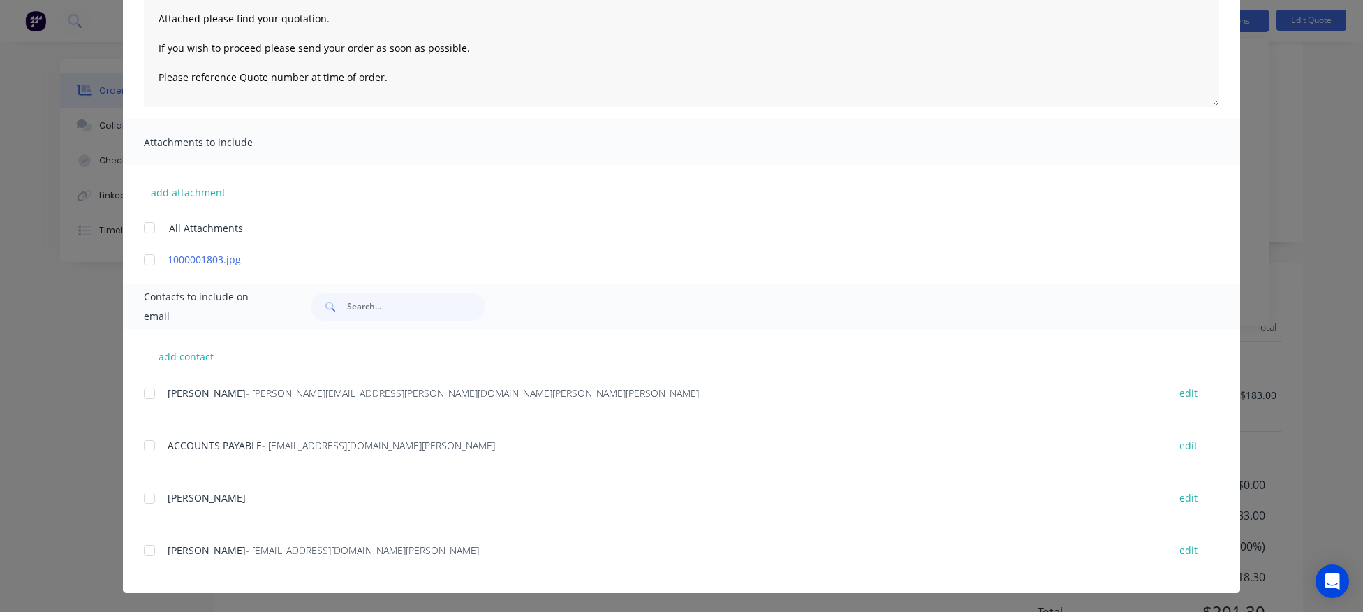  What do you see at coordinates (209, 306) in the screenshot?
I see `span: Contacts to include on email` at bounding box center [209, 306].